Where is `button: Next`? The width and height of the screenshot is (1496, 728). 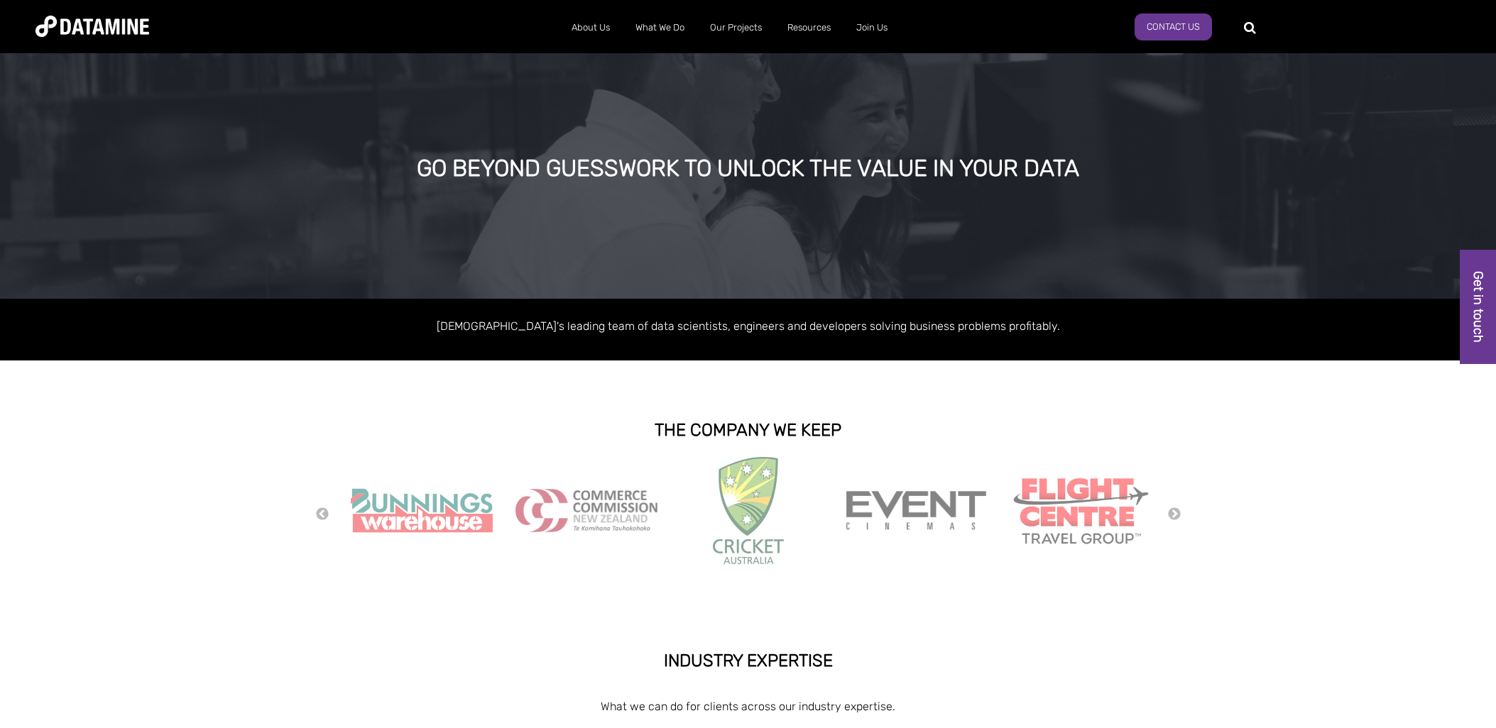
button: Next is located at coordinates (1174, 515).